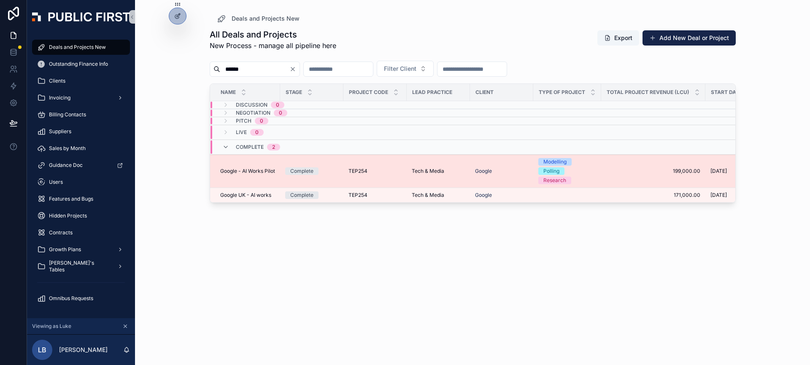  Describe the element at coordinates (59, 98) in the screenshot. I see `span: Invoicing` at that location.